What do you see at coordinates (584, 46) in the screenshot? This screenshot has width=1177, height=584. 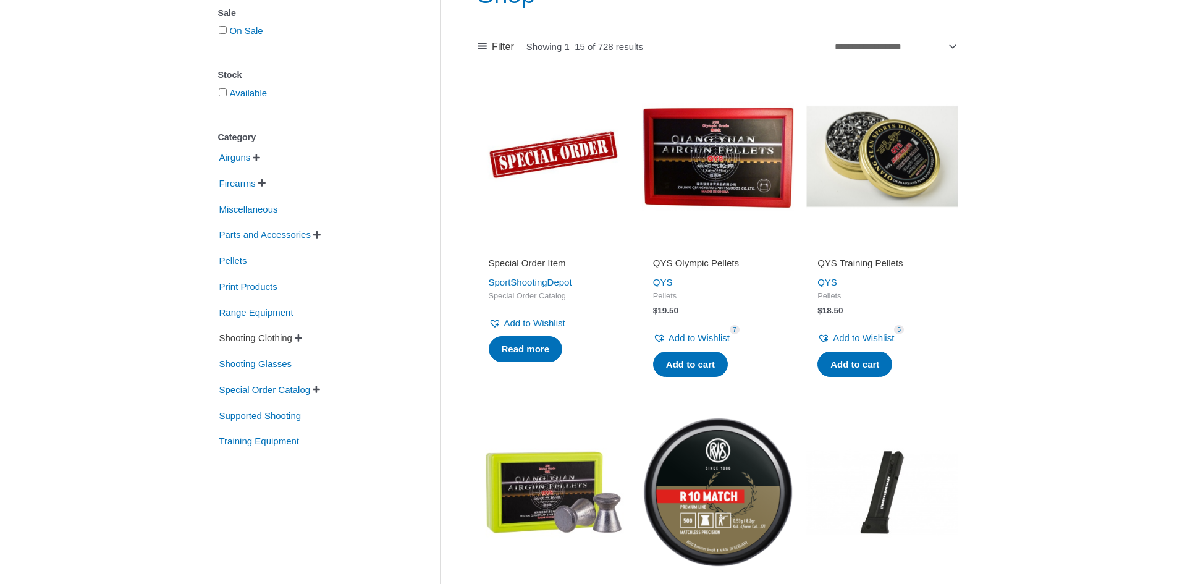 I see `p: Showing 1–15 of 728 results` at bounding box center [584, 46].